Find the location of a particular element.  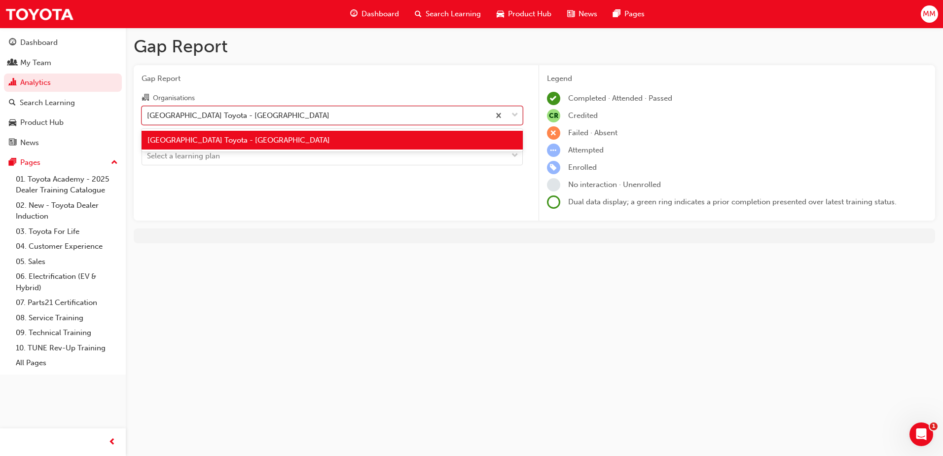

button: Pages is located at coordinates (63, 162).